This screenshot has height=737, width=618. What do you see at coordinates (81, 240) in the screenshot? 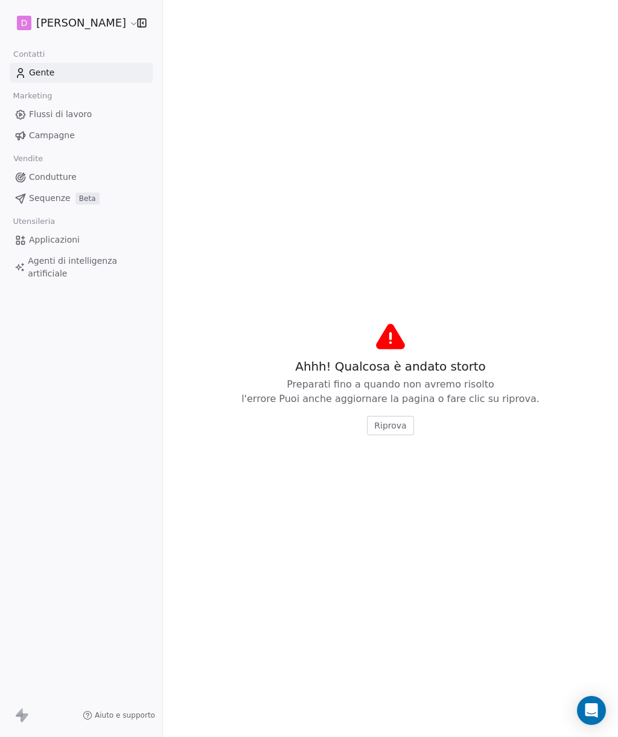
I see `a: Applicazioni` at bounding box center [81, 240].